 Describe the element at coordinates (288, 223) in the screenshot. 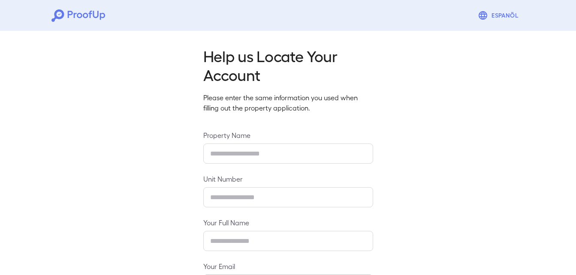

I see `label: Your Full Name` at that location.